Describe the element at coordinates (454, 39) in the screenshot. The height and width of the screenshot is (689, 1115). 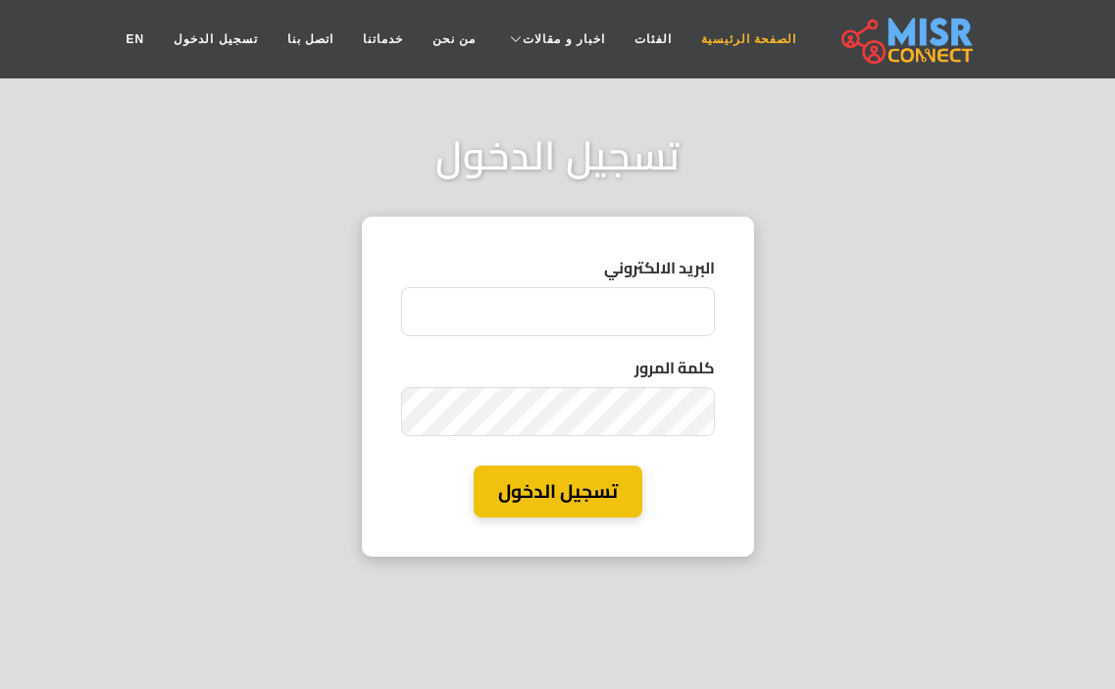
I see `a: من نحن` at that location.